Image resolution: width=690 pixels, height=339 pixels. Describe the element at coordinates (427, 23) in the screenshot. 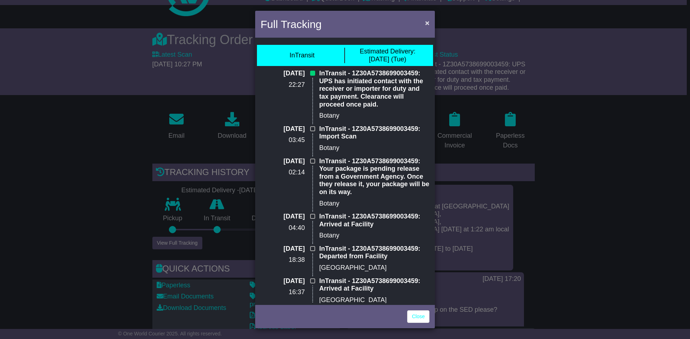

I see `button: Close` at that location.